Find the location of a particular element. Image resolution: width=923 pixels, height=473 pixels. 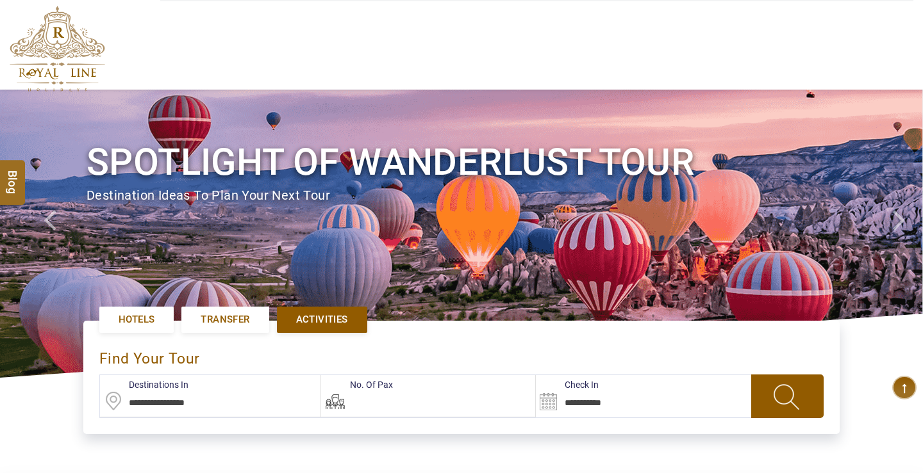

a: Hotels is located at coordinates (136, 320).